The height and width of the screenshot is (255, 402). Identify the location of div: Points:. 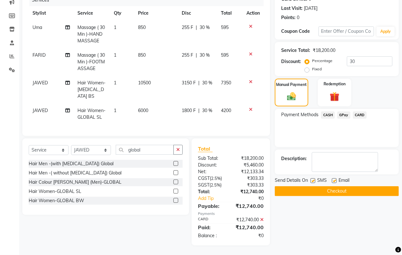
(288, 18).